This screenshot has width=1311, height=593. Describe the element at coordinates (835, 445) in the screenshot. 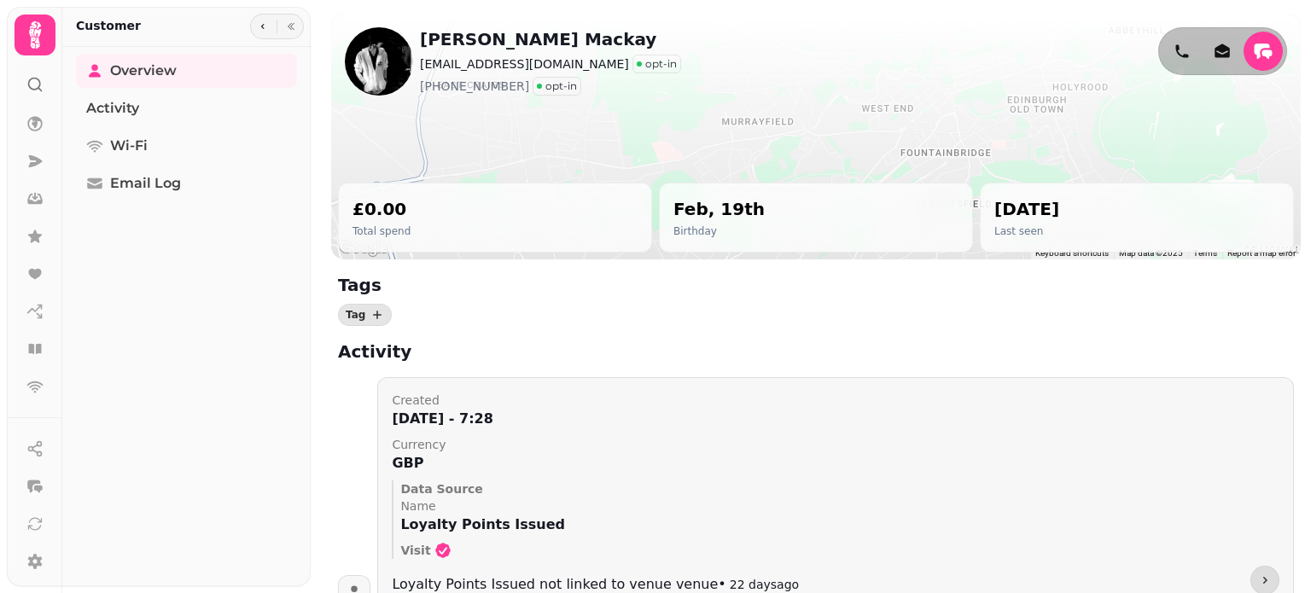

I see `p: currency` at that location.